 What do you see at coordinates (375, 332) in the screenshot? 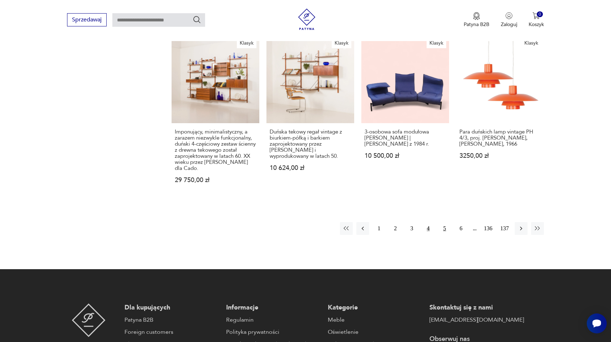
I see `a: Oświetlenie` at bounding box center [375, 332].